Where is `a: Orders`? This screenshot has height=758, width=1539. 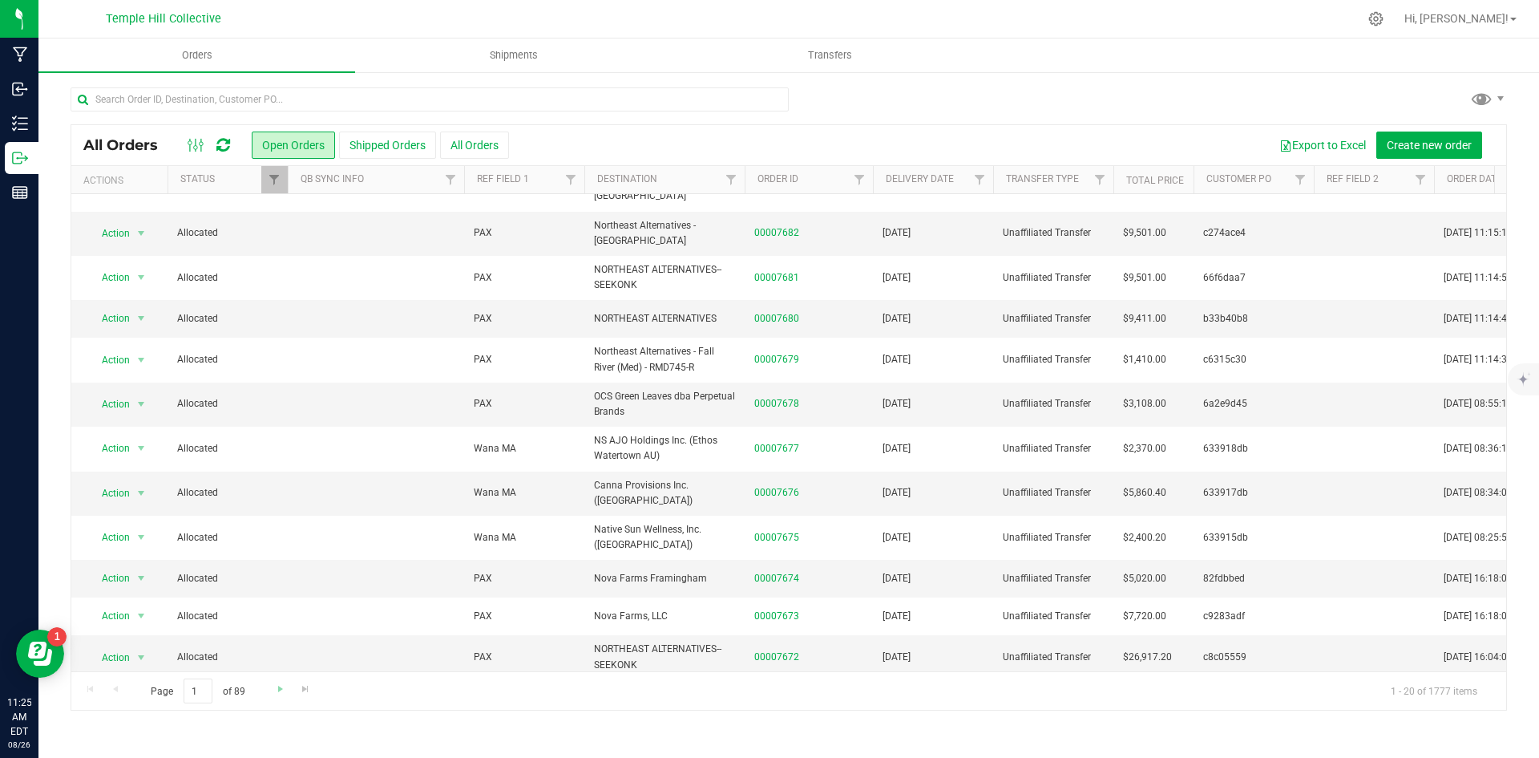
a: Orders is located at coordinates (196, 55).